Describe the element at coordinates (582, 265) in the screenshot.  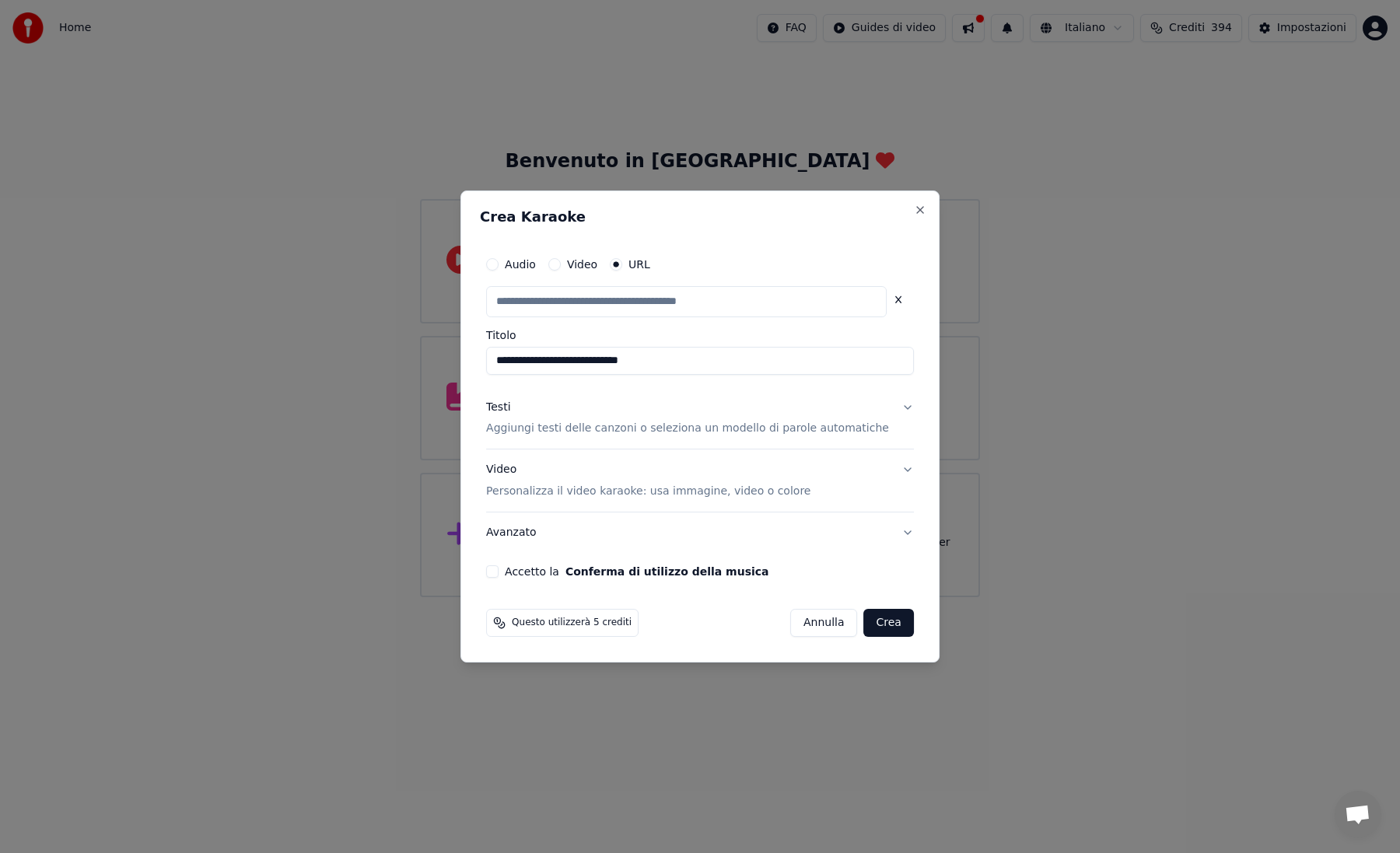
I see `label: Video` at that location.